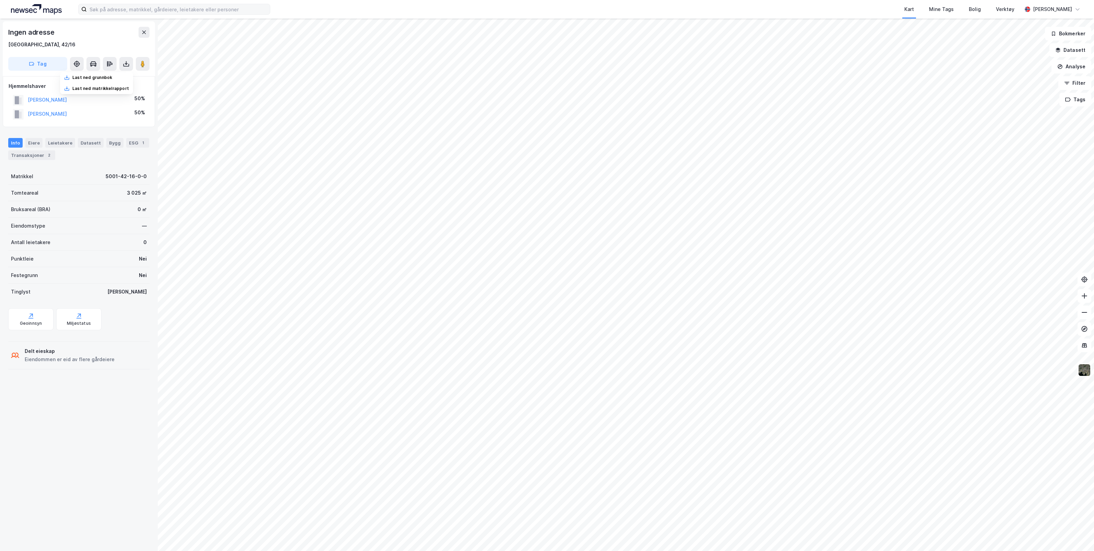 This screenshot has width=1094, height=551. What do you see at coordinates (34, 143) in the screenshot?
I see `div: Eiere` at bounding box center [34, 143].